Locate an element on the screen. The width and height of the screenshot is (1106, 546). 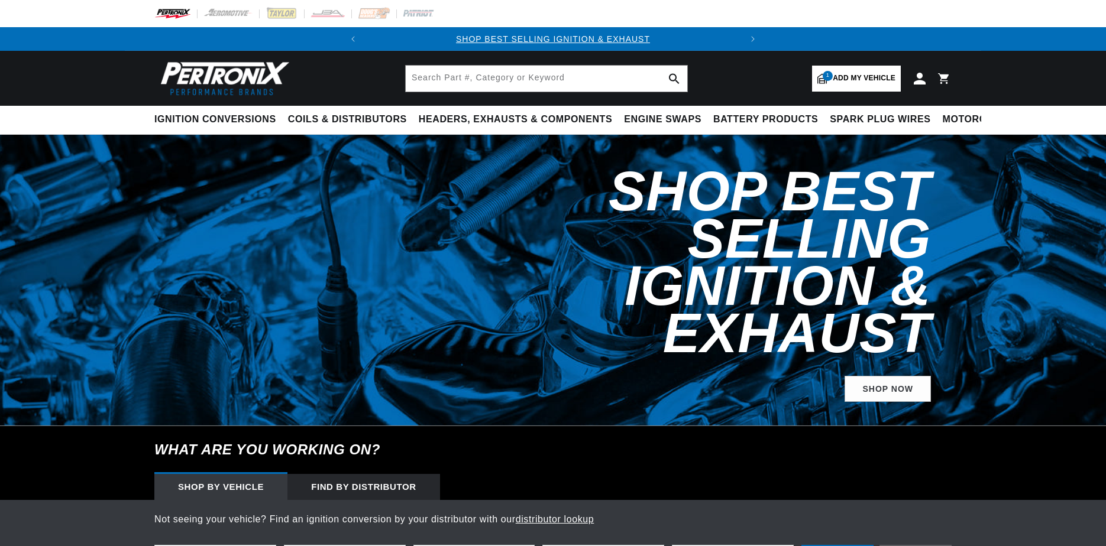
div: 1 of 2 is located at coordinates (553, 39).